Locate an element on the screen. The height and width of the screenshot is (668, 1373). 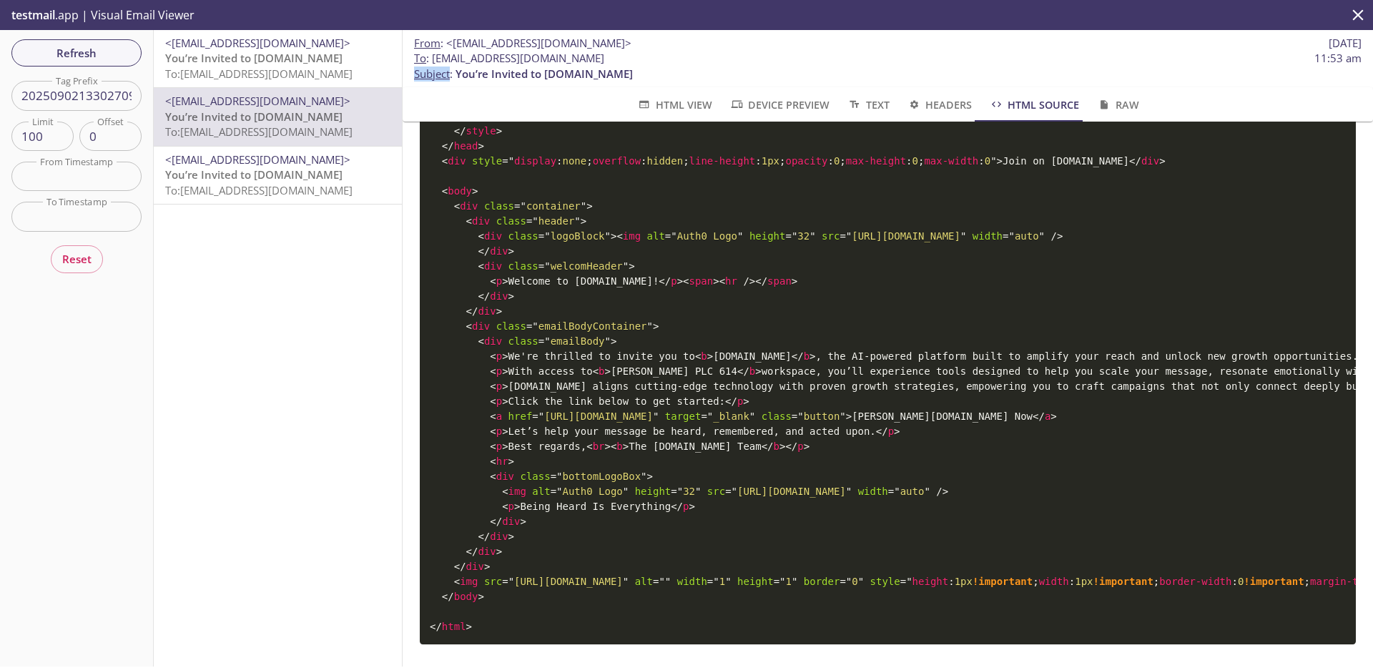
span: Refresh is located at coordinates (76, 53).